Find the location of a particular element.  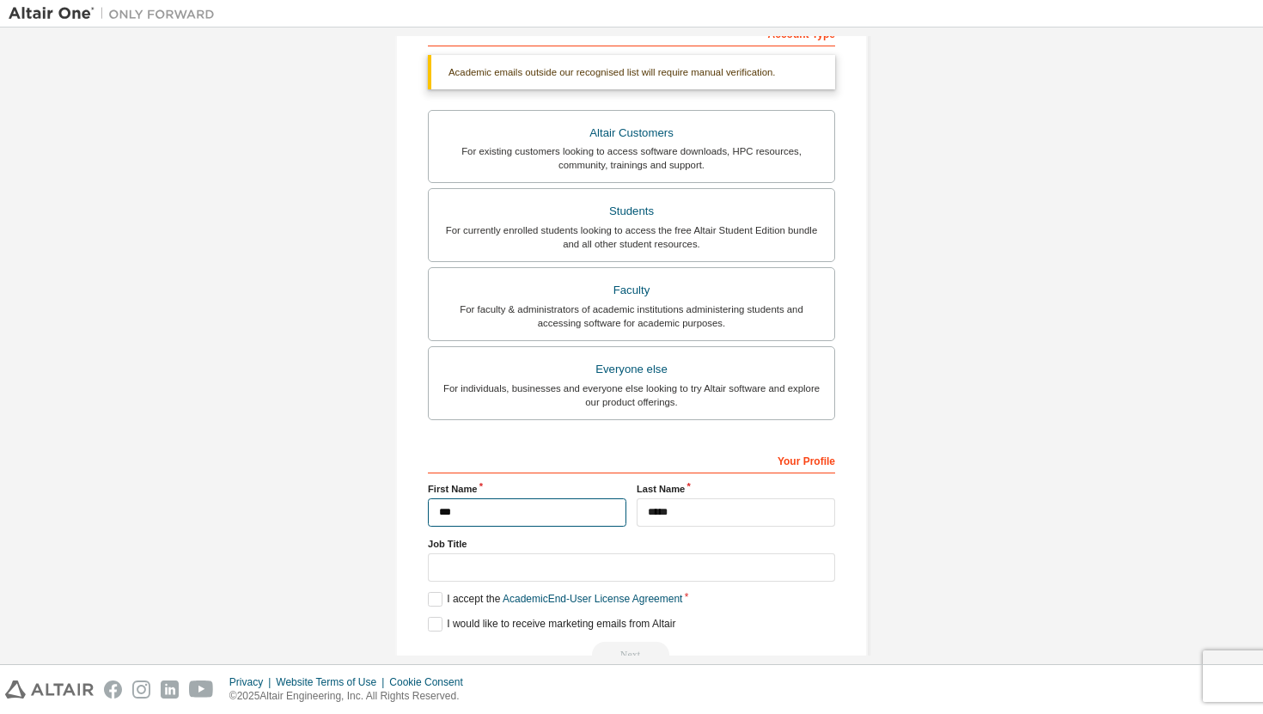

div: For currently enrolled students looking to access the free Altair Student Edition bundle and all ... is located at coordinates (632, 237).